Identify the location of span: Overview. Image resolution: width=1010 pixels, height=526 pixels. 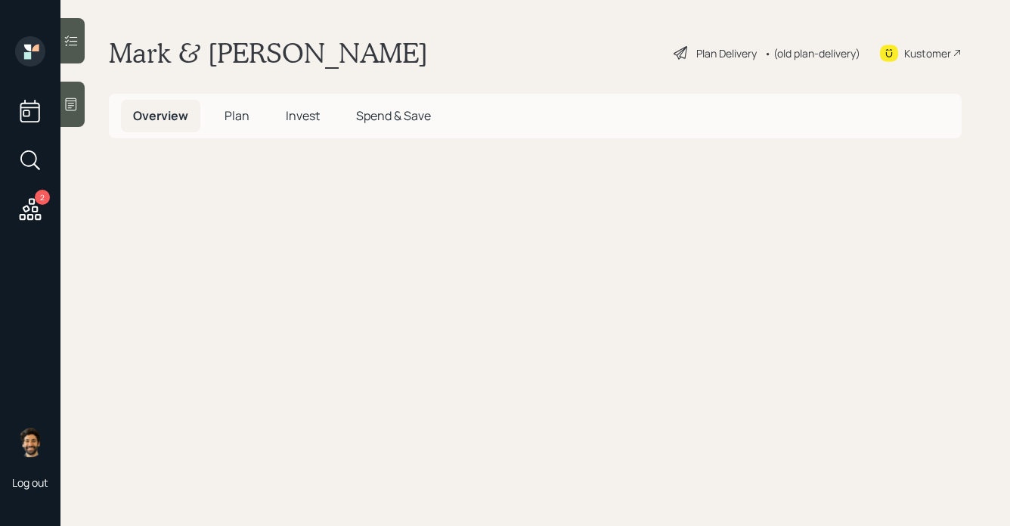
(160, 116).